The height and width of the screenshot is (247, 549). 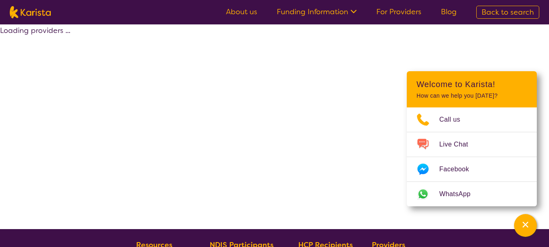 What do you see at coordinates (455, 120) in the screenshot?
I see `span: Call us` at bounding box center [455, 120].